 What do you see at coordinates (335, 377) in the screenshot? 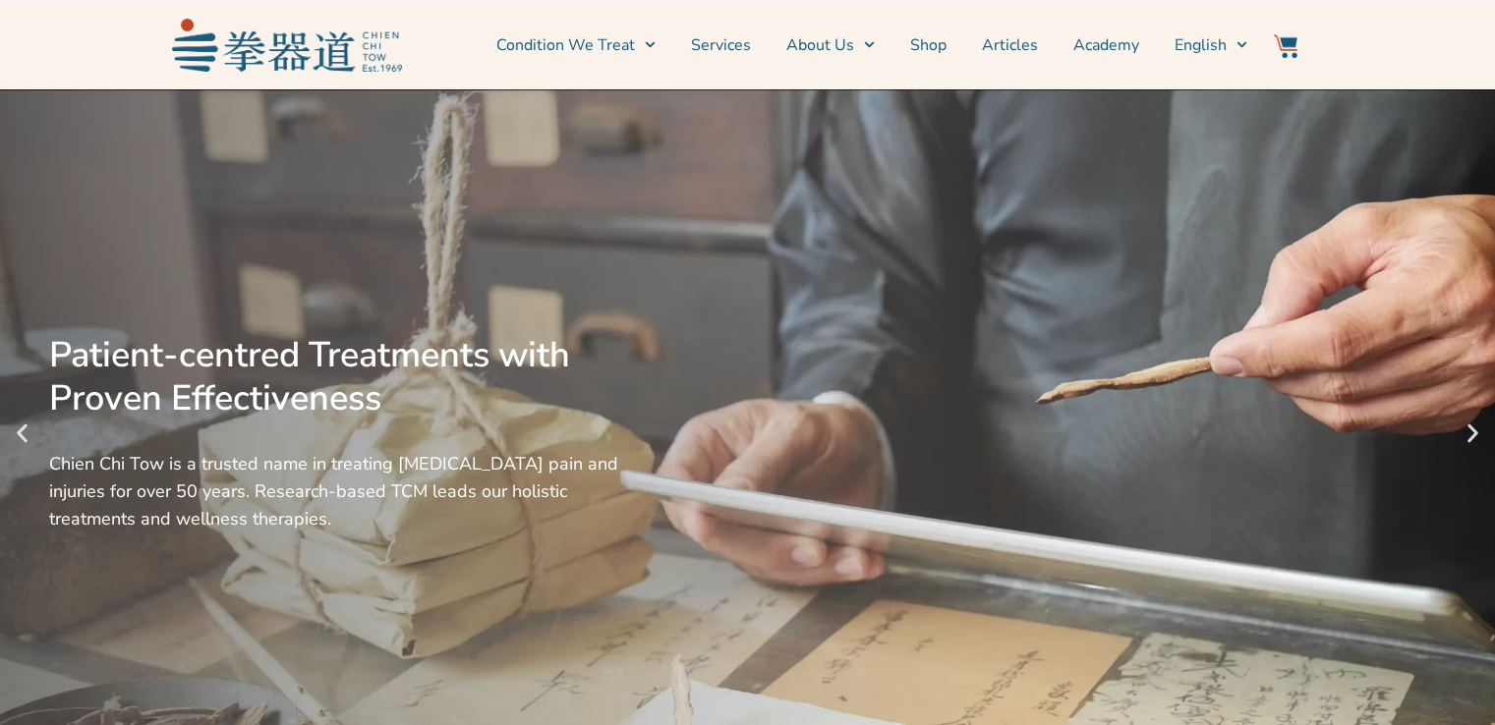
I see `div: Patient-centred Treatments with Proven Effectiveness` at bounding box center [335, 377].